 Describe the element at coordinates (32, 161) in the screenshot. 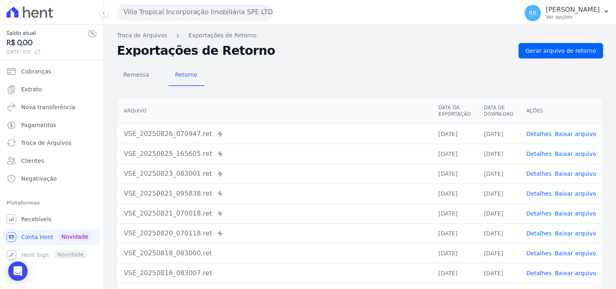

I see `span: Clientes` at that location.